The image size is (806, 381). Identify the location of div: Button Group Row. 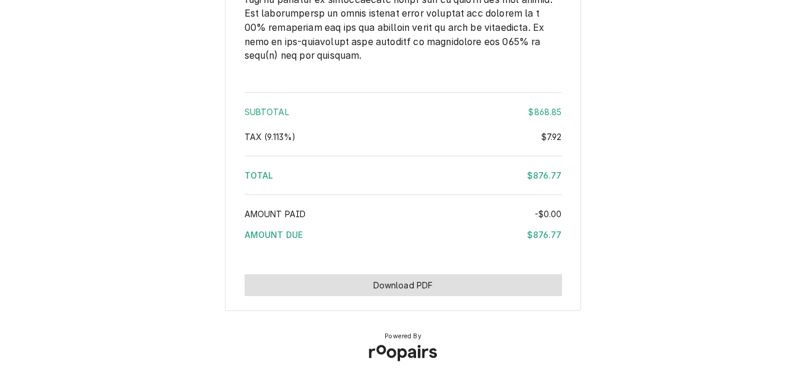
(403, 285).